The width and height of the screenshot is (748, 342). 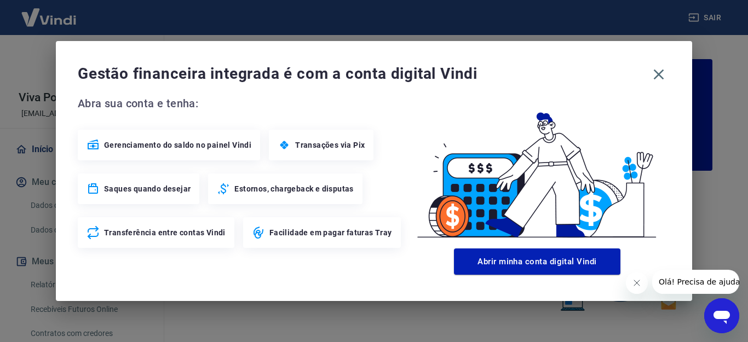 I want to click on span: Abra sua conta e tenha:, so click(x=241, y=104).